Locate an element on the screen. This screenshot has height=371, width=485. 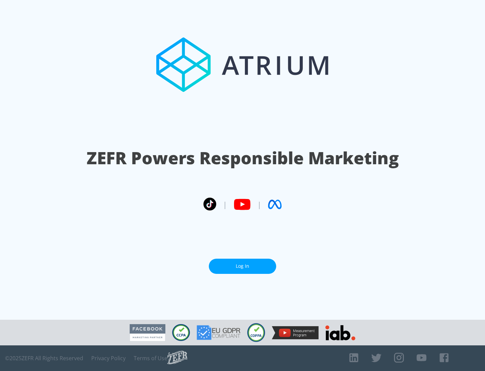
a: Log In is located at coordinates (243, 266).